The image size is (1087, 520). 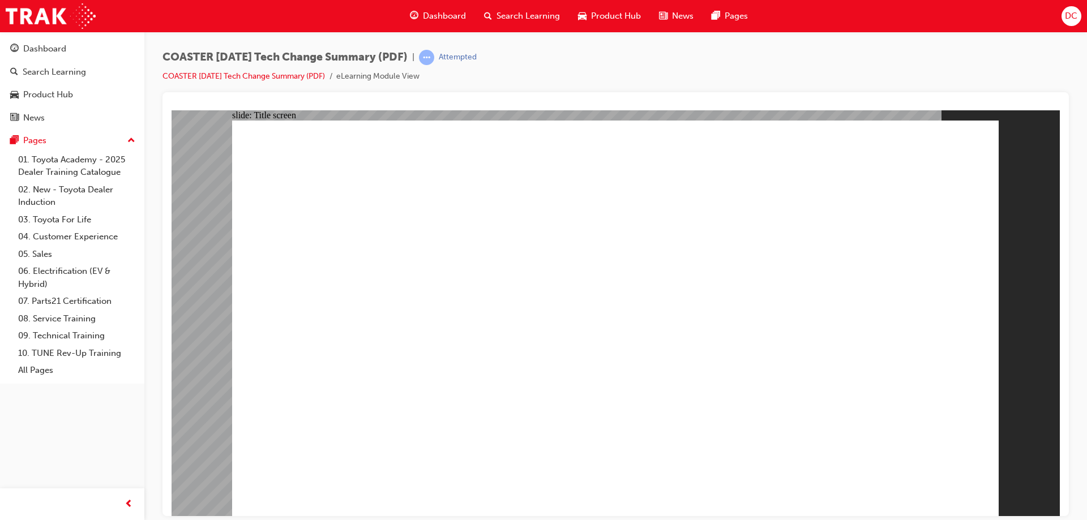 I want to click on a: guage-iconDashboard, so click(x=438, y=16).